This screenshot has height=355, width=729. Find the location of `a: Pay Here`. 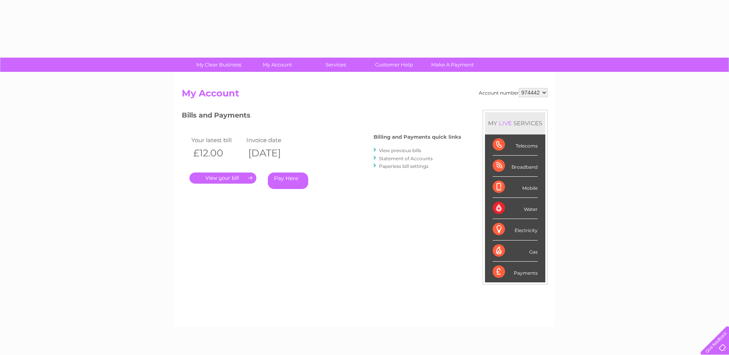

a: Pay Here is located at coordinates (288, 181).